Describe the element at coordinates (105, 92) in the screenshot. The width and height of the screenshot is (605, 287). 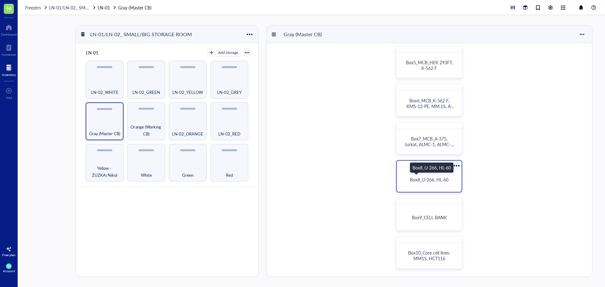
I see `span: LN-02_WHITE` at that location.